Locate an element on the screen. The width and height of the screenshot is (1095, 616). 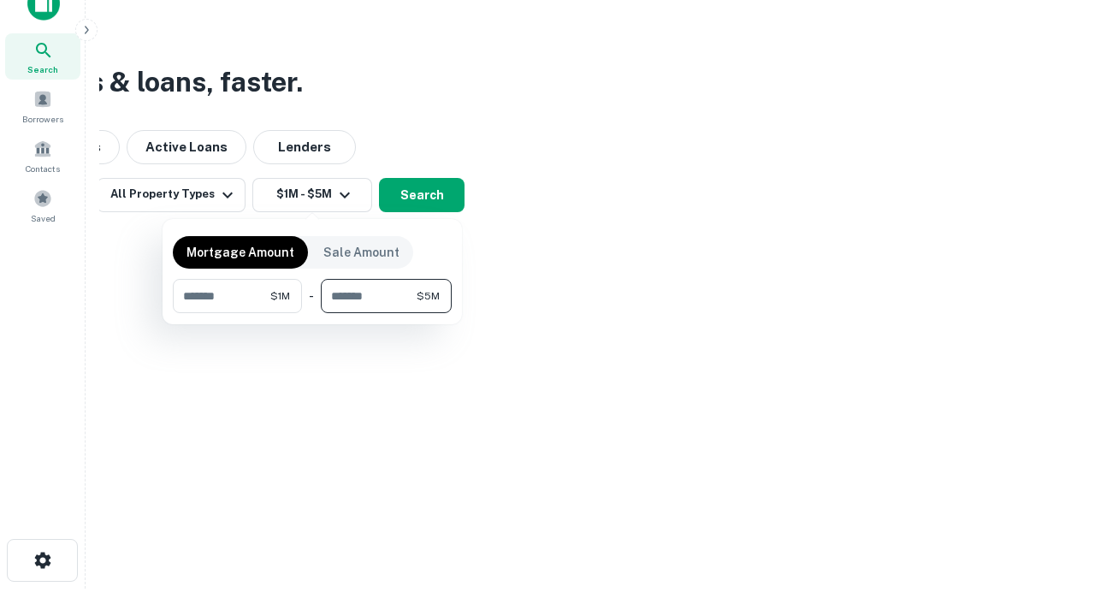
p: Sale Amount is located at coordinates (361, 252).